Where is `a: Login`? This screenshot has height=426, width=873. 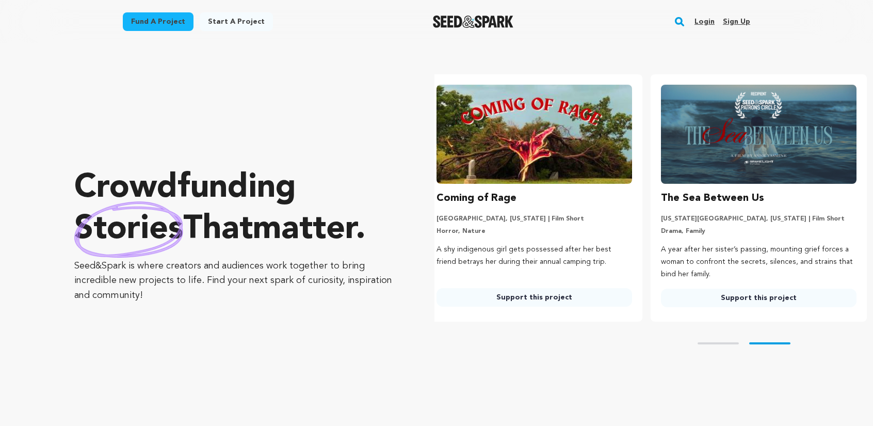
a: Login is located at coordinates (705, 22).